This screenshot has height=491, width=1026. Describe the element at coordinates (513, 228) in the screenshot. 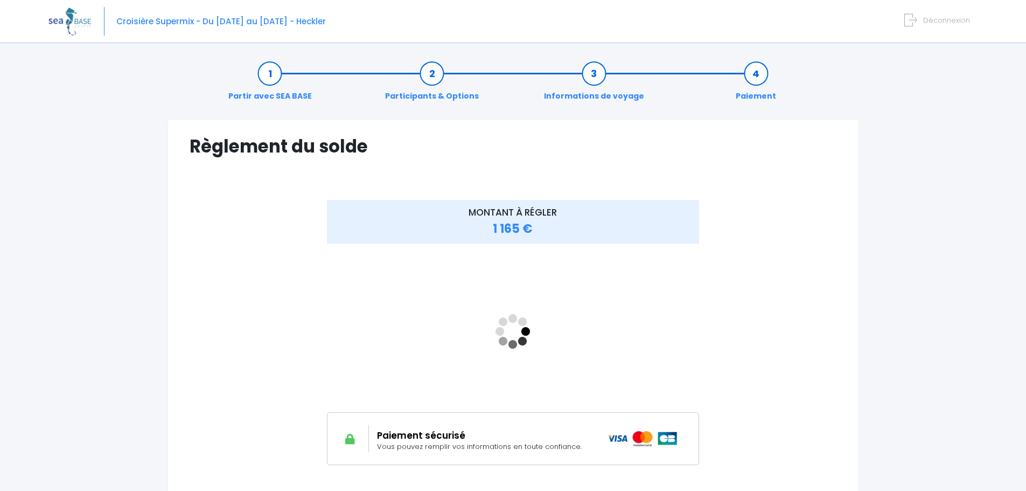

I see `span: 1 165 €` at that location.